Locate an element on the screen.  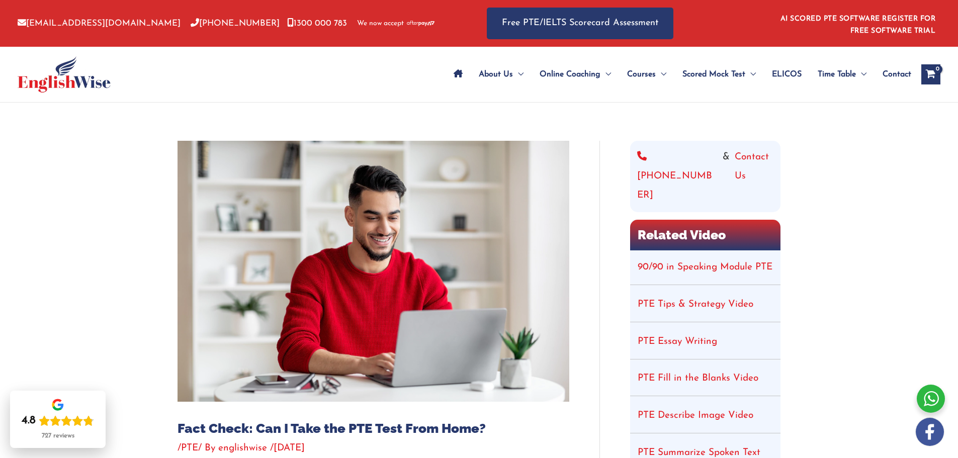
span: englishwise is located at coordinates (242, 448).